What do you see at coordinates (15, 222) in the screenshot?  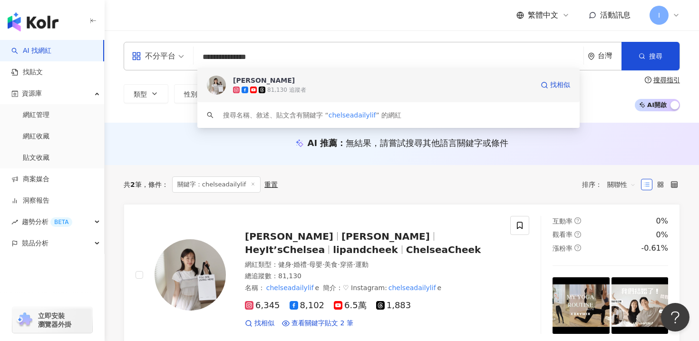 I see `span: rise` at bounding box center [15, 222].